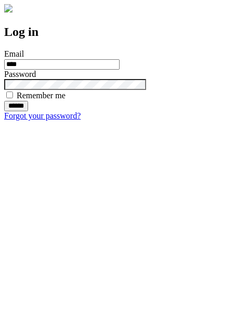 This screenshot has width=234, height=313. What do you see at coordinates (42, 116) in the screenshot?
I see `a: Forgot your password?` at bounding box center [42, 116].